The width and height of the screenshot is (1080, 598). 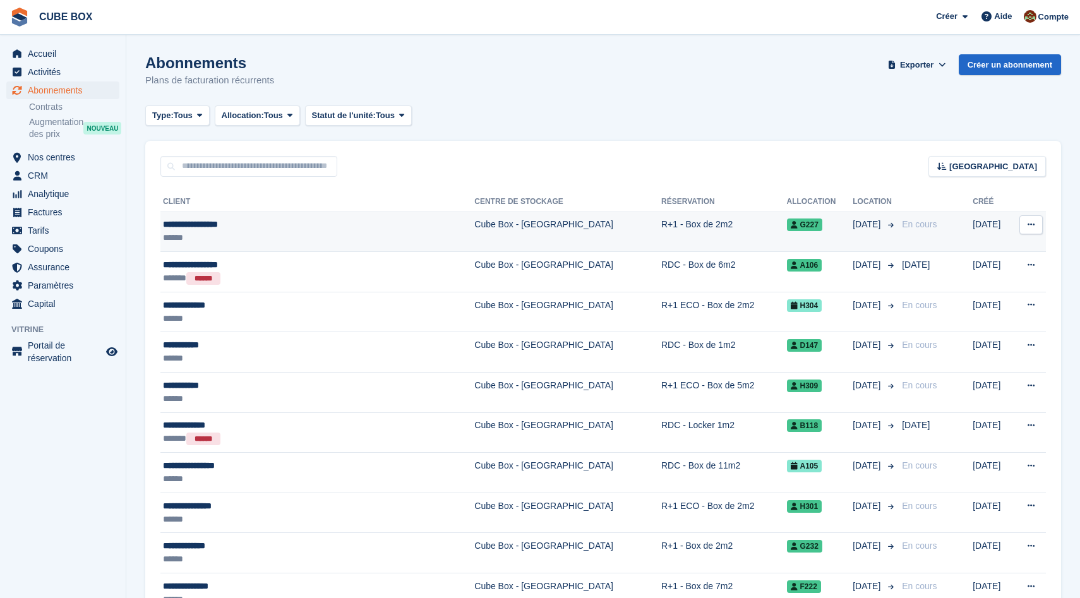 I want to click on button: Statut de l'unité: Tous, so click(x=358, y=116).